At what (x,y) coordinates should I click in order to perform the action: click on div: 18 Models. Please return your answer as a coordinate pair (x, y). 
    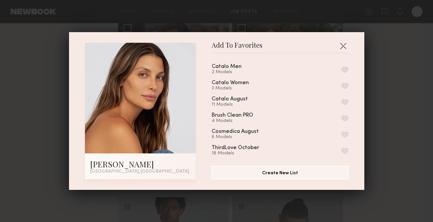
    Looking at the image, I should click on (243, 154).